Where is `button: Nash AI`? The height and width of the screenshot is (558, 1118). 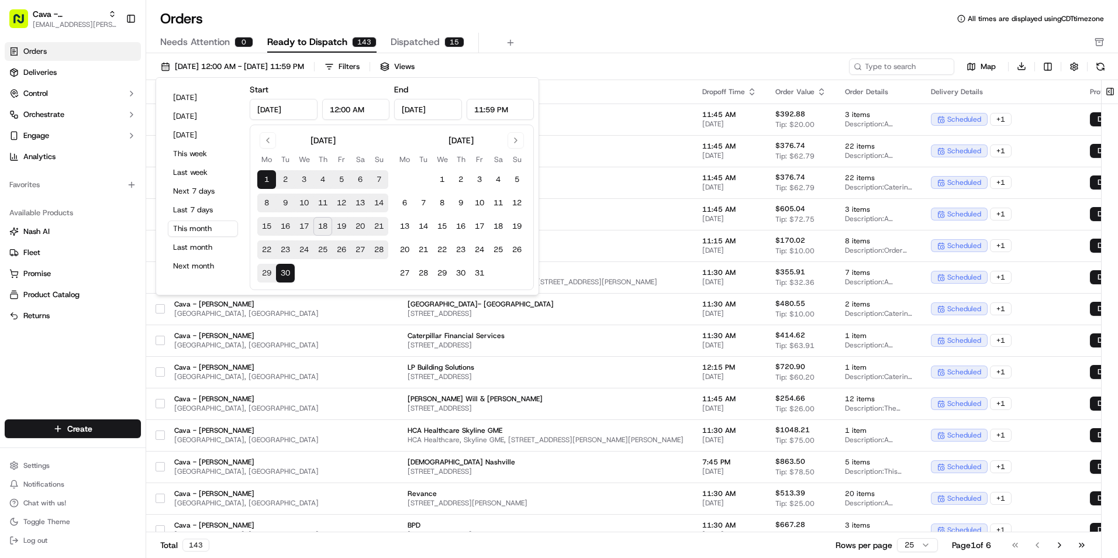
button: Nash AI is located at coordinates (72, 232).